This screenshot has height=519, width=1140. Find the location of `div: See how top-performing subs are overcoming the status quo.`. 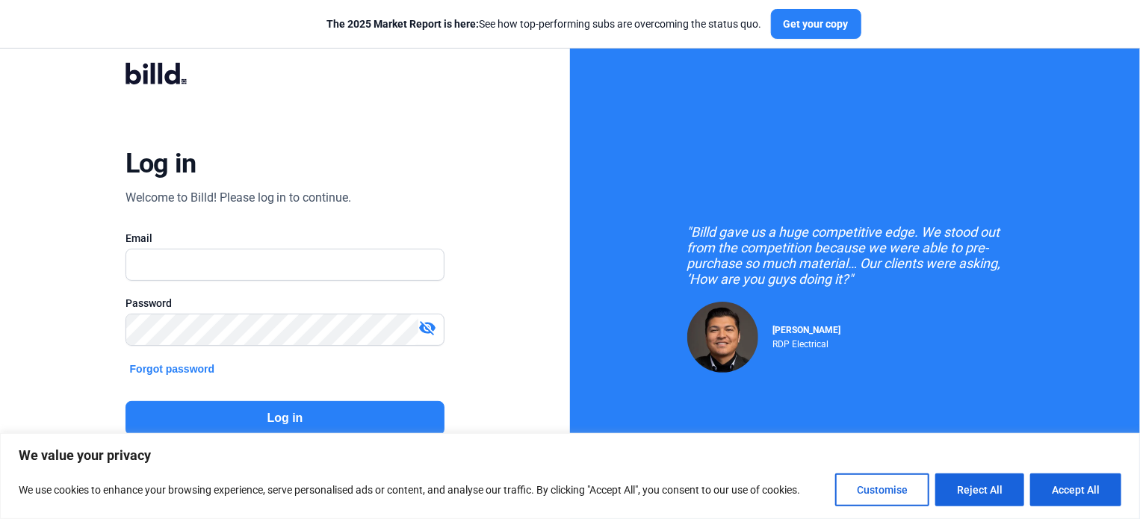

div: See how top-performing subs are overcoming the status quo. is located at coordinates (545, 24).